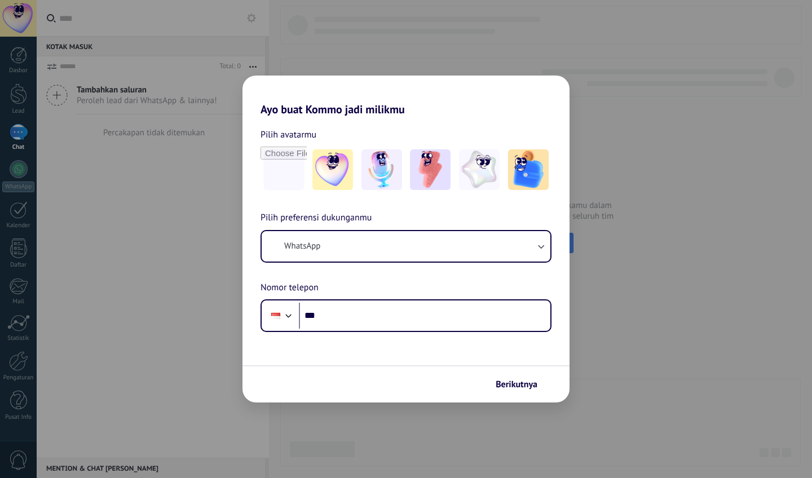 This screenshot has width=812, height=478. I want to click on h2: Ayo buat Kommo jadi milikmu, so click(406, 96).